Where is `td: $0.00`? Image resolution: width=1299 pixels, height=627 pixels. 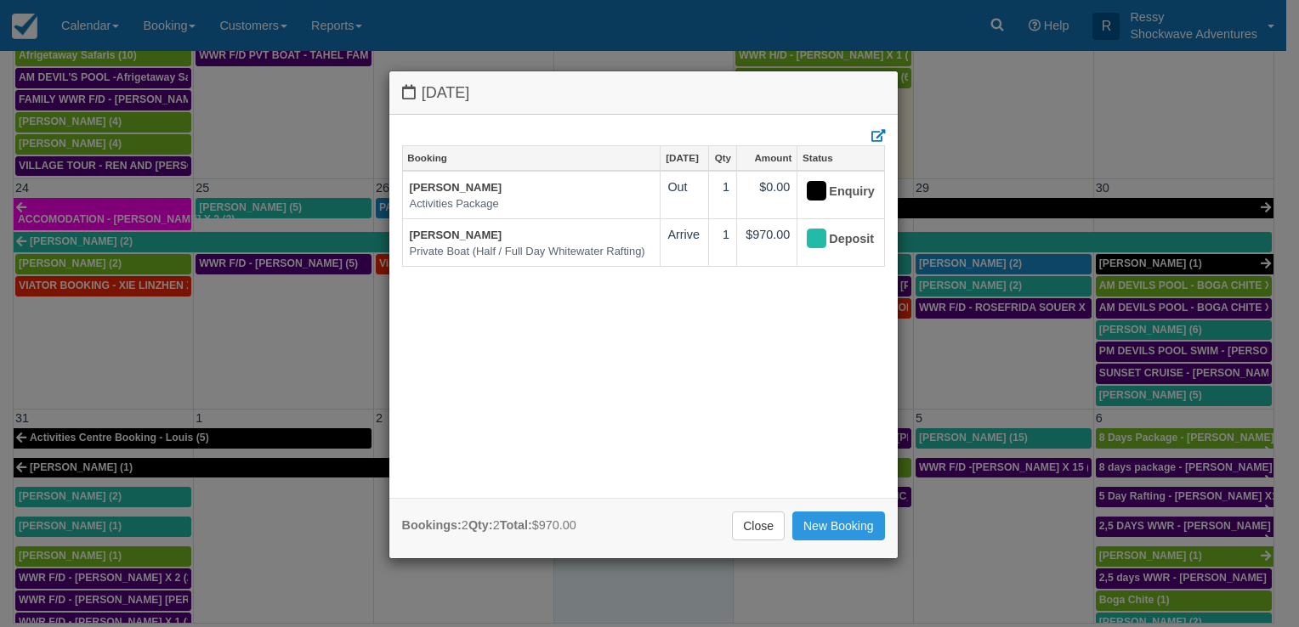
td: $0.00 is located at coordinates (766, 195).